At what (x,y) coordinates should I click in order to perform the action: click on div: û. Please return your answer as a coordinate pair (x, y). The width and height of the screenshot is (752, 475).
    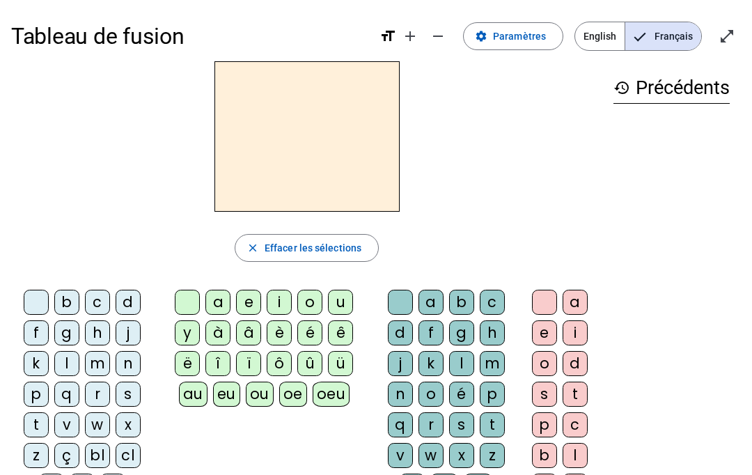
    Looking at the image, I should click on (310, 364).